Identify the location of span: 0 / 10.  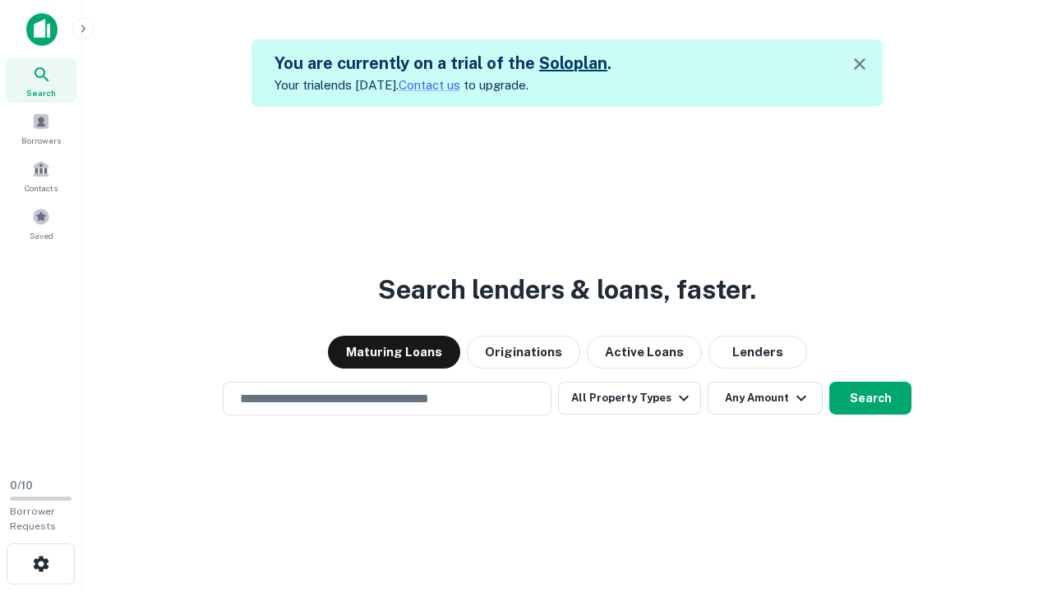
(21, 486).